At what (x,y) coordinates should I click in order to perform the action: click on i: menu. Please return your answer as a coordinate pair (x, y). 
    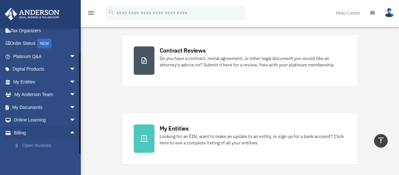
    Looking at the image, I should click on (91, 13).